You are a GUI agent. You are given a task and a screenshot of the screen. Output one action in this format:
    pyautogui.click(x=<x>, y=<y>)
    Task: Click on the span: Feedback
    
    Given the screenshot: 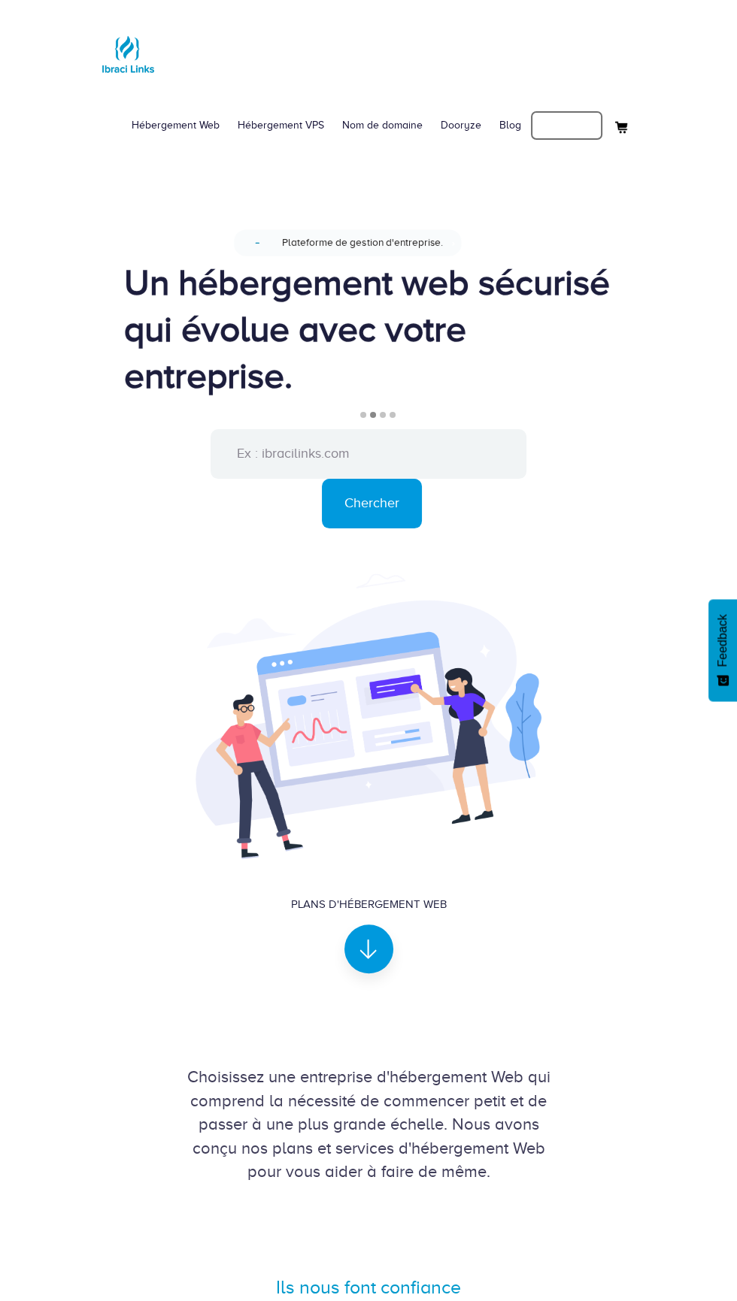 What is the action you would take?
    pyautogui.click(x=722, y=640)
    